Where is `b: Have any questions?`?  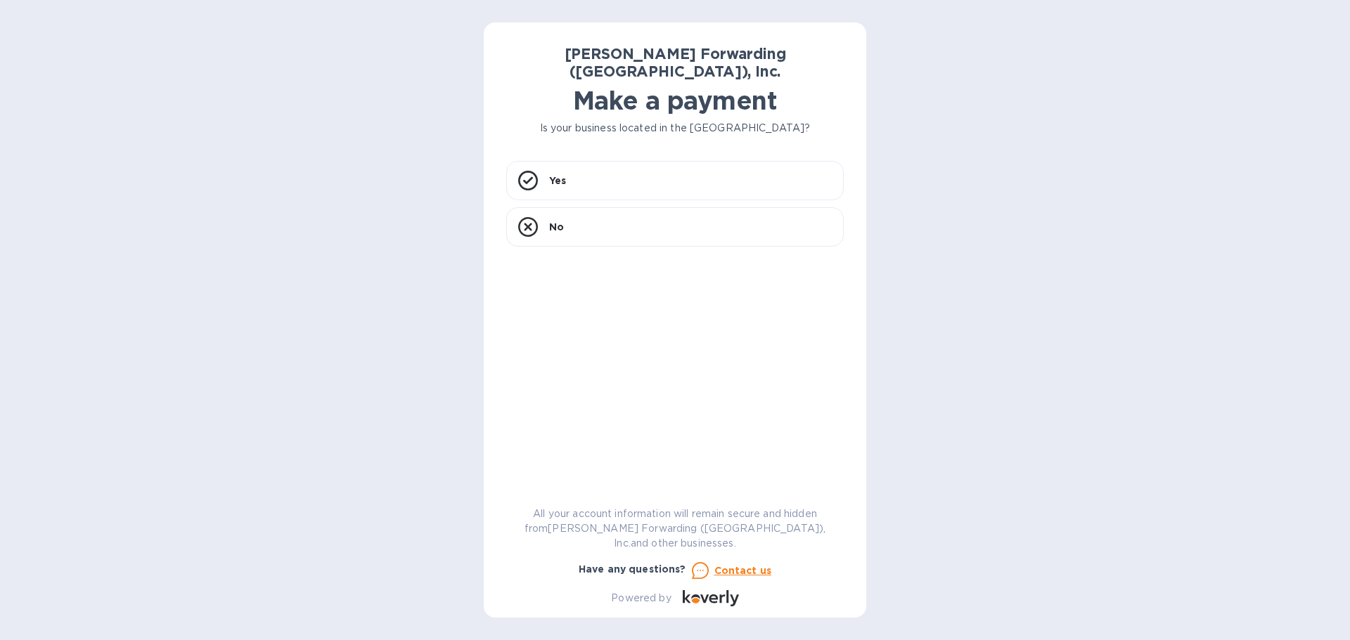 b: Have any questions? is located at coordinates (632, 569).